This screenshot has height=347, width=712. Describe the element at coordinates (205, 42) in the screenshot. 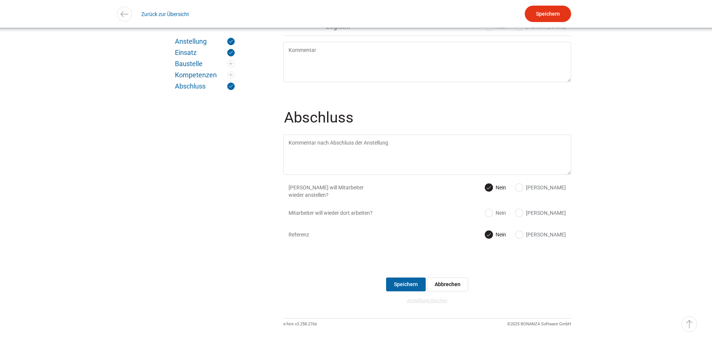

I see `a: Anstellung` at that location.